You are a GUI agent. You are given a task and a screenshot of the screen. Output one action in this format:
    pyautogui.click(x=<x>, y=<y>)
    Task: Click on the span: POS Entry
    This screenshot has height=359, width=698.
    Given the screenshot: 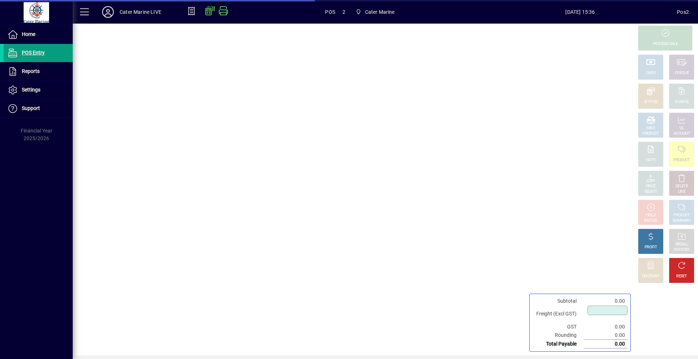 What is the action you would take?
    pyautogui.click(x=33, y=53)
    